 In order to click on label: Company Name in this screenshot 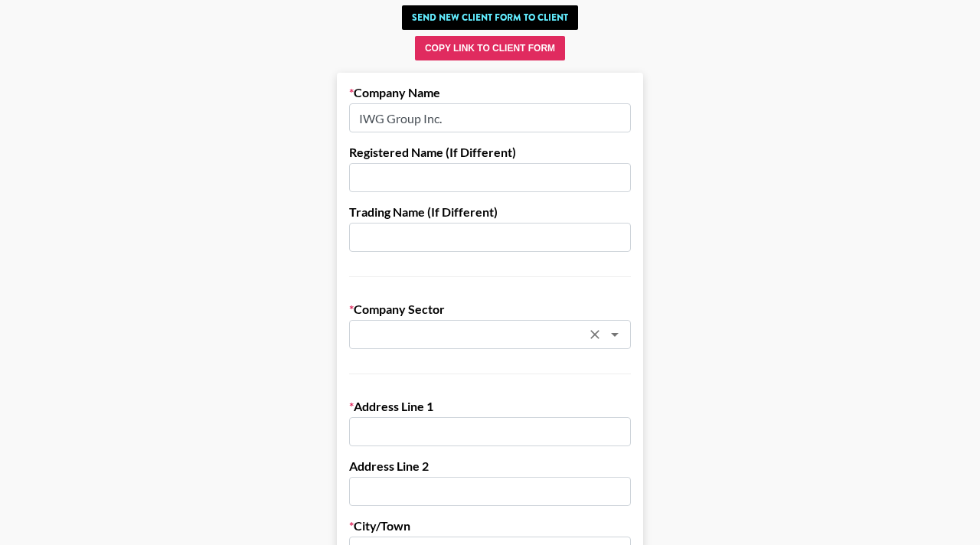, I will do `click(490, 93)`.